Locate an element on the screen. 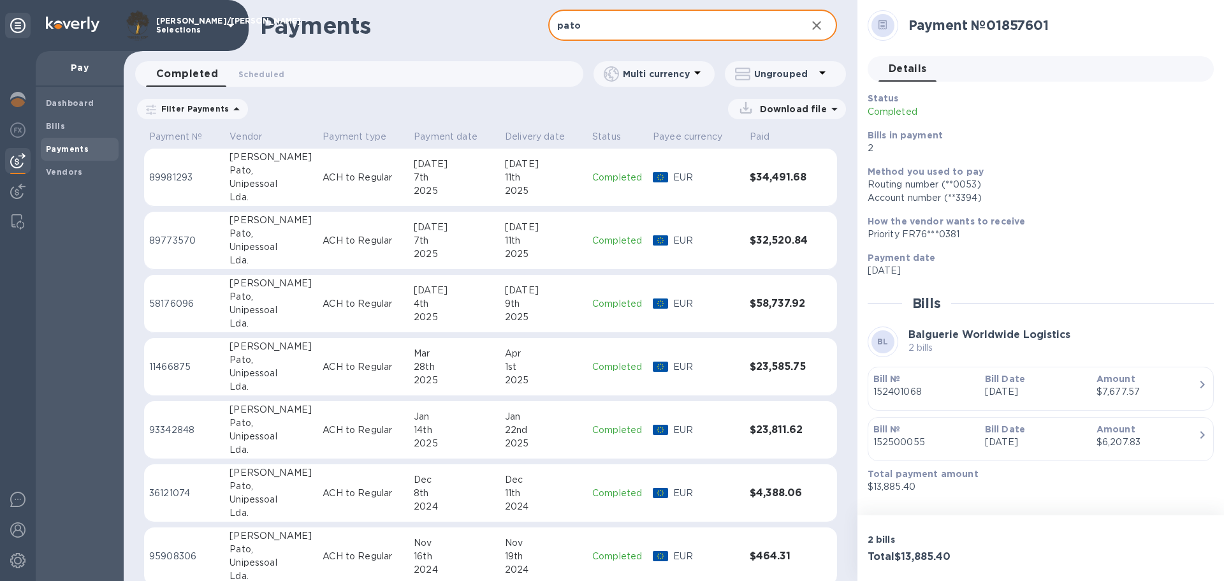 The height and width of the screenshot is (581, 1224). h3: $58,737.92 is located at coordinates (780, 303).